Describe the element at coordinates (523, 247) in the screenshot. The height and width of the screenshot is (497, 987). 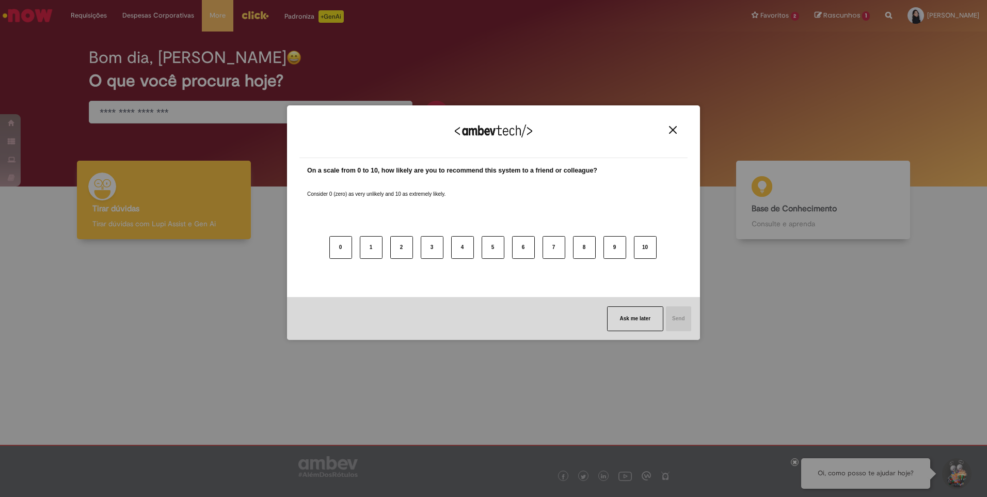
I see `button: 6` at that location.